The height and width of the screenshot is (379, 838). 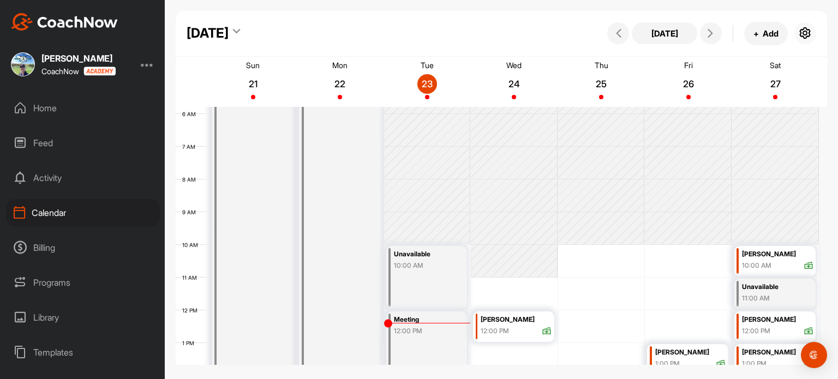 What do you see at coordinates (83, 317) in the screenshot?
I see `div: Library` at bounding box center [83, 317].